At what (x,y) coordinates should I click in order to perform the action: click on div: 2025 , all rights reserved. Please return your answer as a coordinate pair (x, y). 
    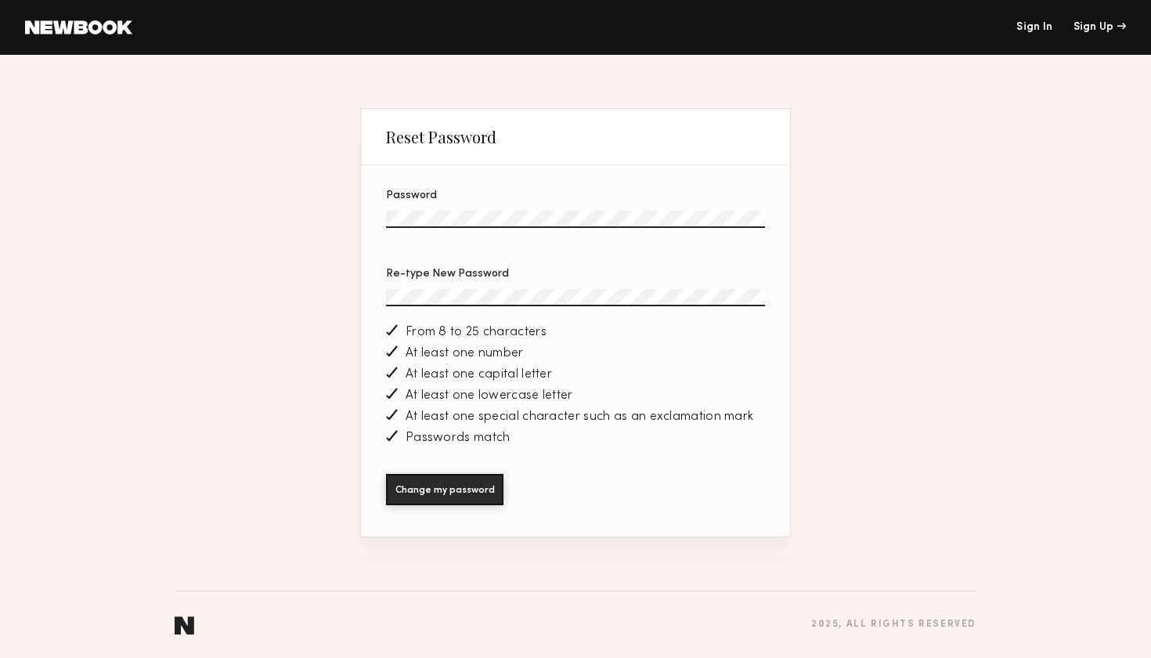
    Looking at the image, I should click on (894, 624).